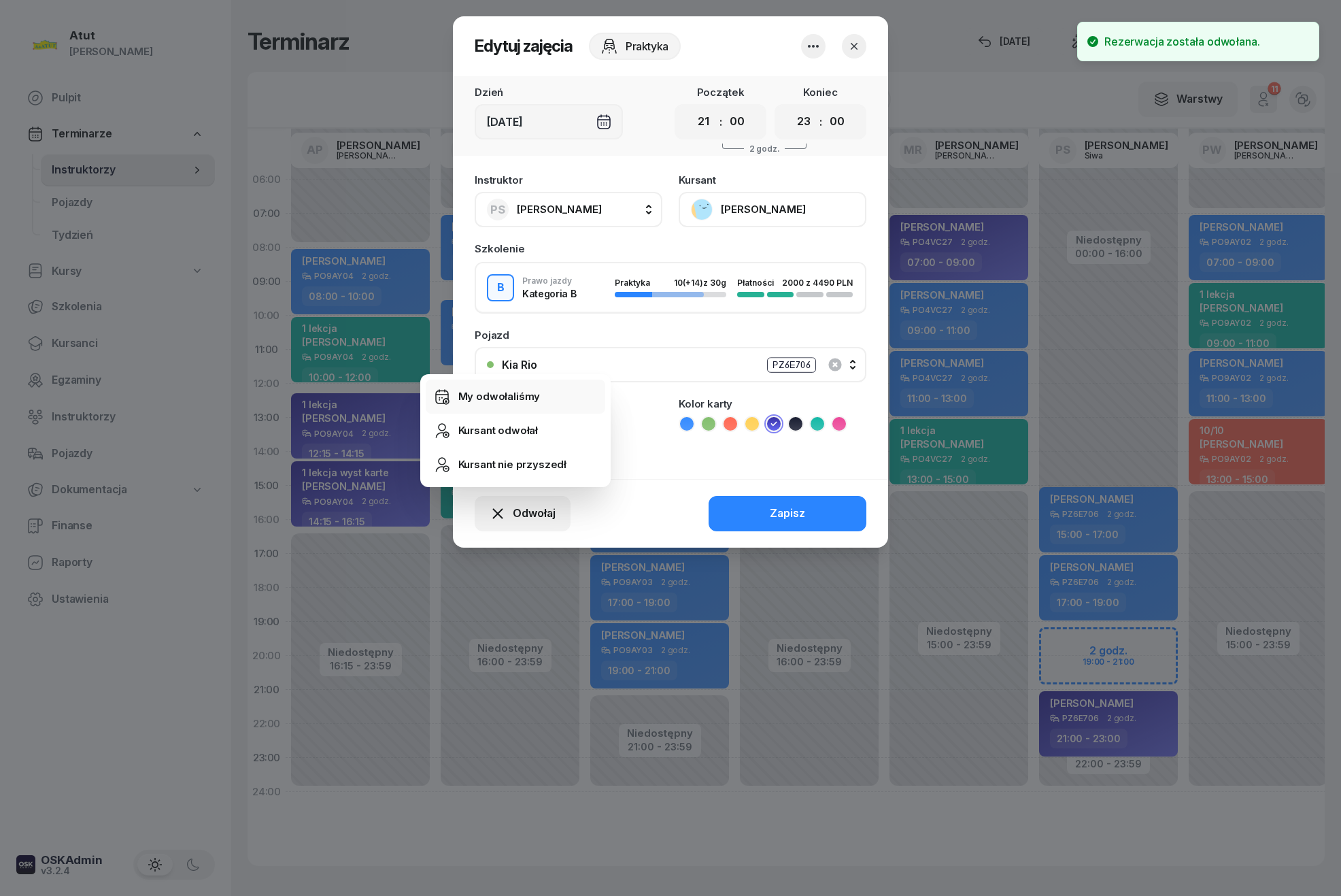  I want to click on button: Zapisz, so click(787, 514).